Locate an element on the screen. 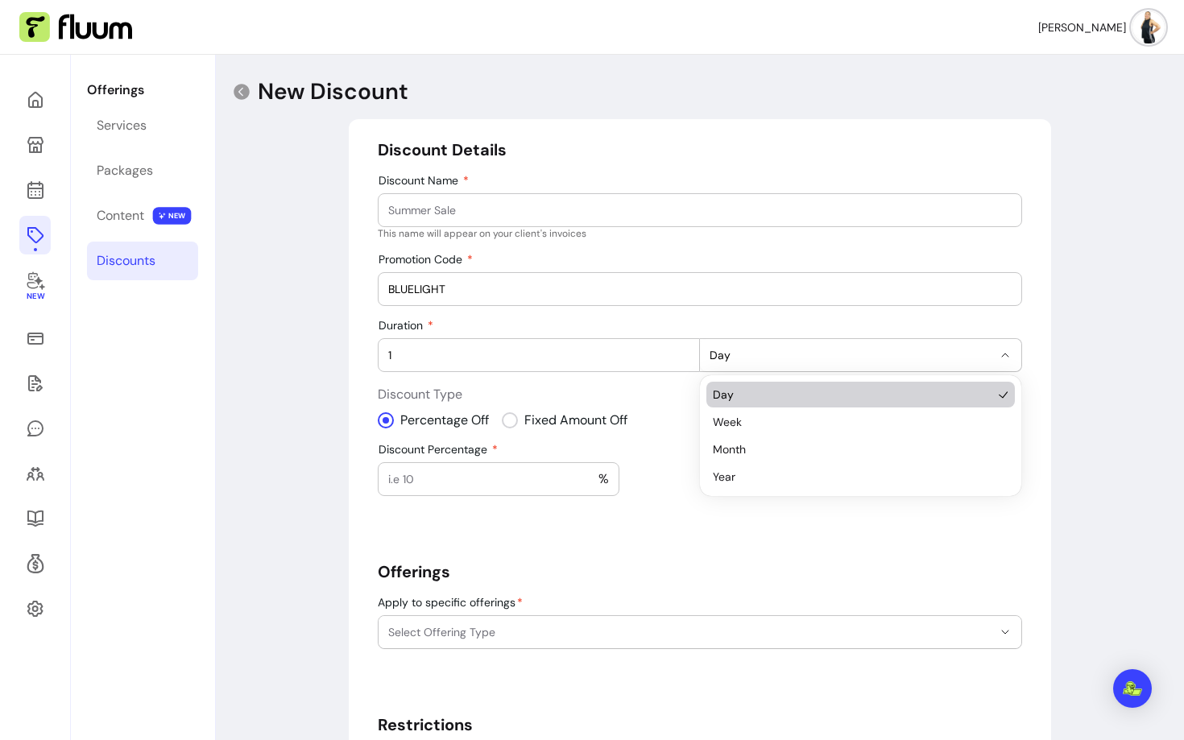 Image resolution: width=1184 pixels, height=740 pixels. p: Offerings is located at coordinates (143, 90).